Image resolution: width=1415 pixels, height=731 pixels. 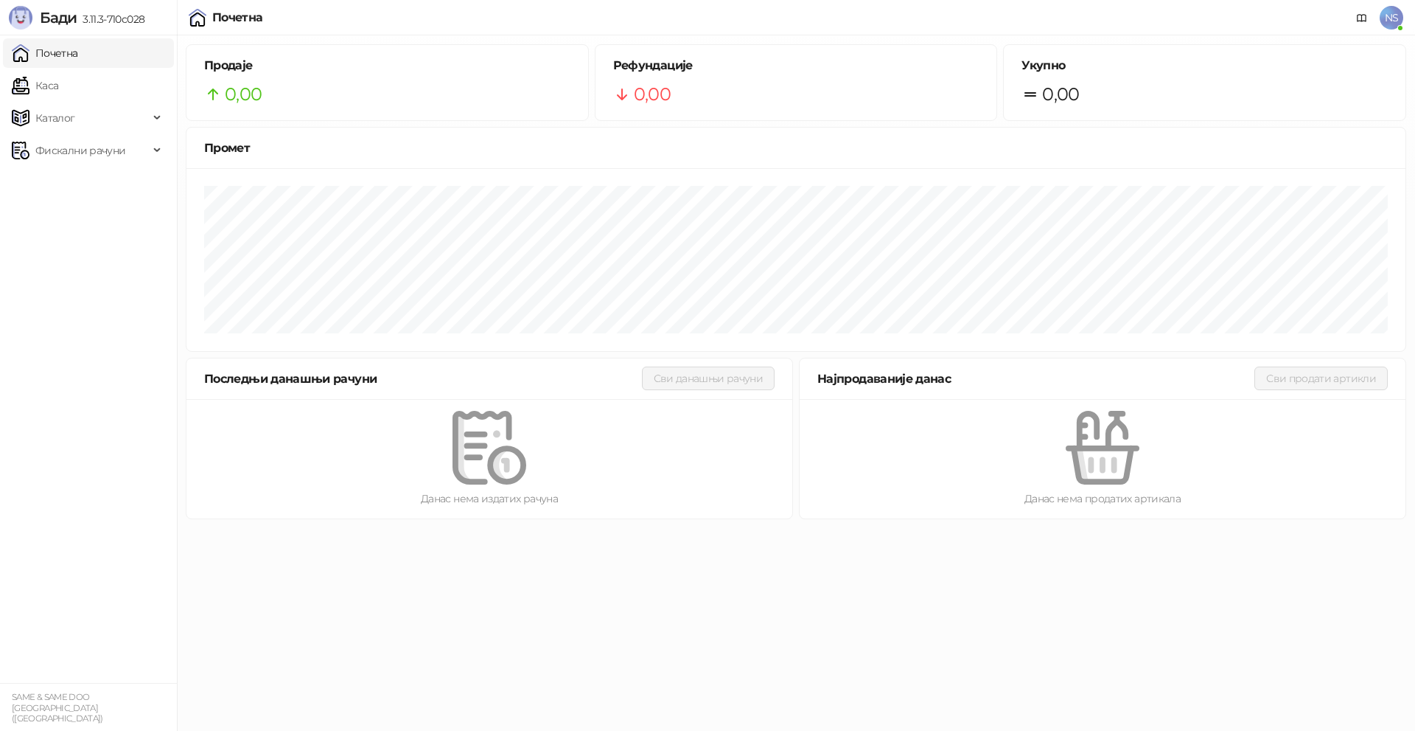 I want to click on div: Промет, so click(x=796, y=147).